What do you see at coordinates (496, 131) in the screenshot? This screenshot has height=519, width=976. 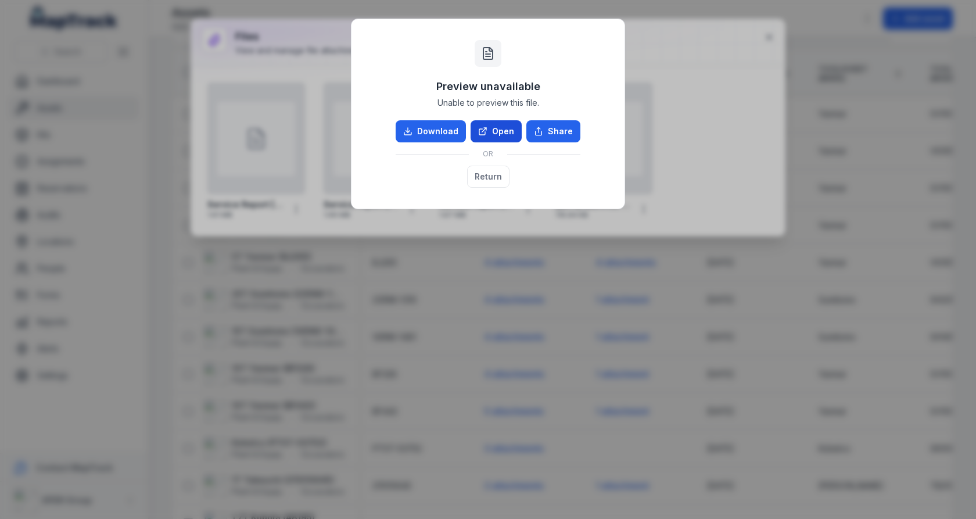 I see `a: Open` at bounding box center [496, 131].